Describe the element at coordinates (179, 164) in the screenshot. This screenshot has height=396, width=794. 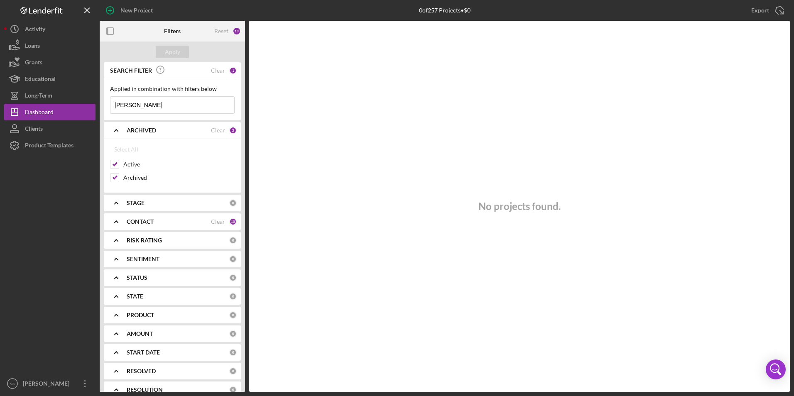
I see `label: Active` at that location.